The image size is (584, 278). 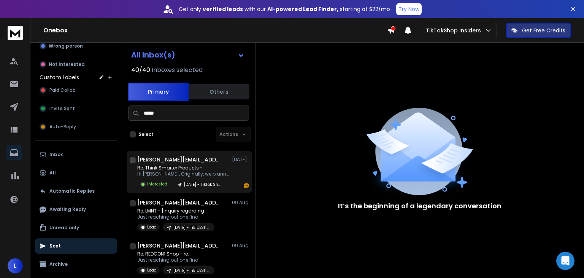 What do you see at coordinates (409, 9) in the screenshot?
I see `button: Try Now` at bounding box center [409, 9].